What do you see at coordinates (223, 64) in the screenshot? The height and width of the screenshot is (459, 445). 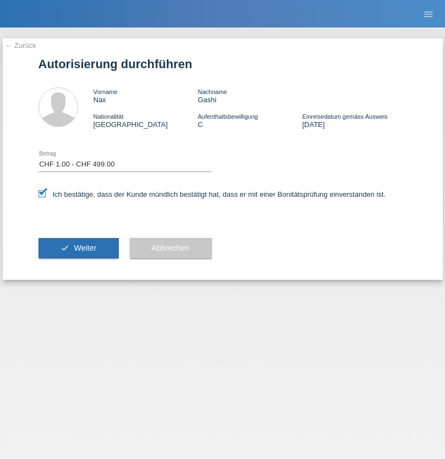 I see `h1: Autorisierung durchführen` at bounding box center [223, 64].